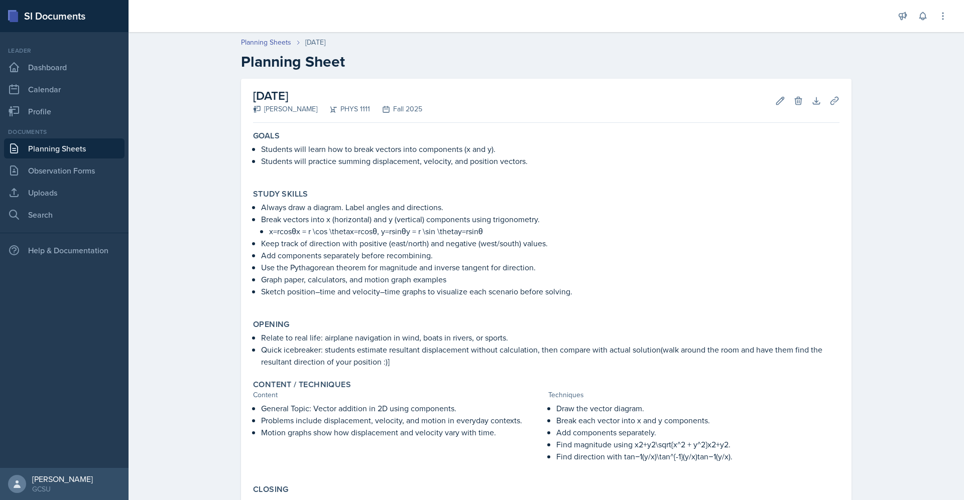 This screenshot has width=964, height=500. What do you see at coordinates (271, 490) in the screenshot?
I see `label: Closing` at bounding box center [271, 490].